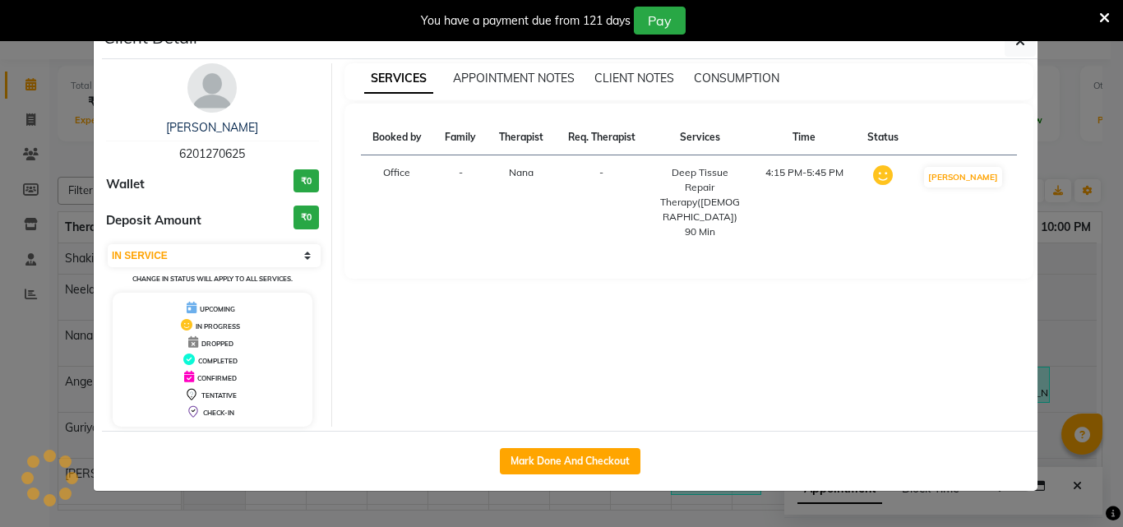 The image size is (1123, 527). Describe the element at coordinates (521, 137) in the screenshot. I see `th: Therapist` at that location.